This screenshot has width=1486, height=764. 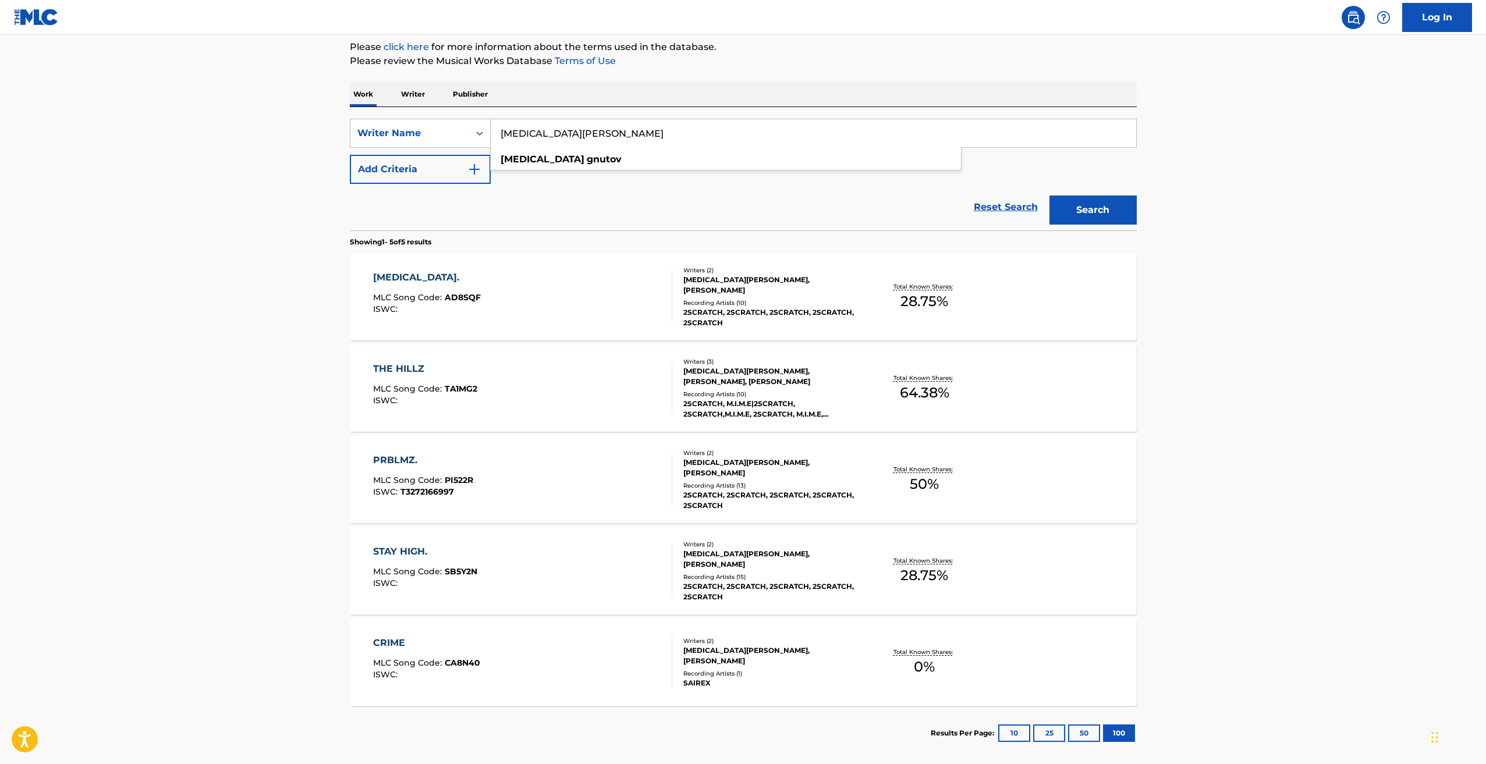 What do you see at coordinates (1014, 733) in the screenshot?
I see `button: 10` at bounding box center [1014, 733].